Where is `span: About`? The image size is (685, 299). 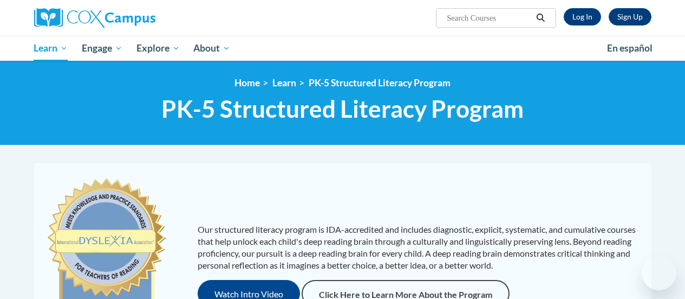 span: About is located at coordinates (212, 48).